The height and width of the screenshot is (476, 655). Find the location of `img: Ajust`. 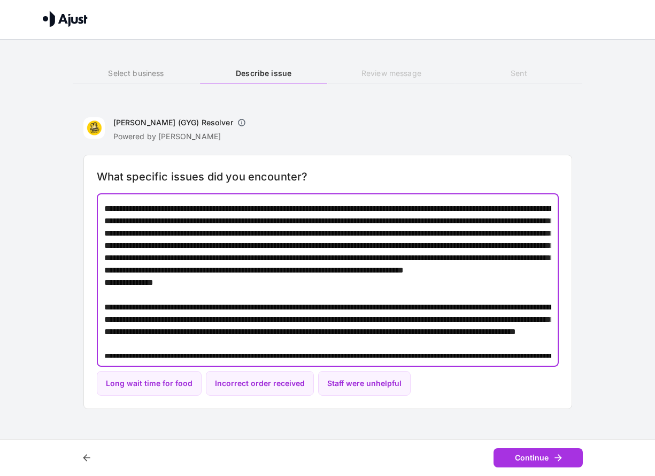

img: Ajust is located at coordinates (65, 19).